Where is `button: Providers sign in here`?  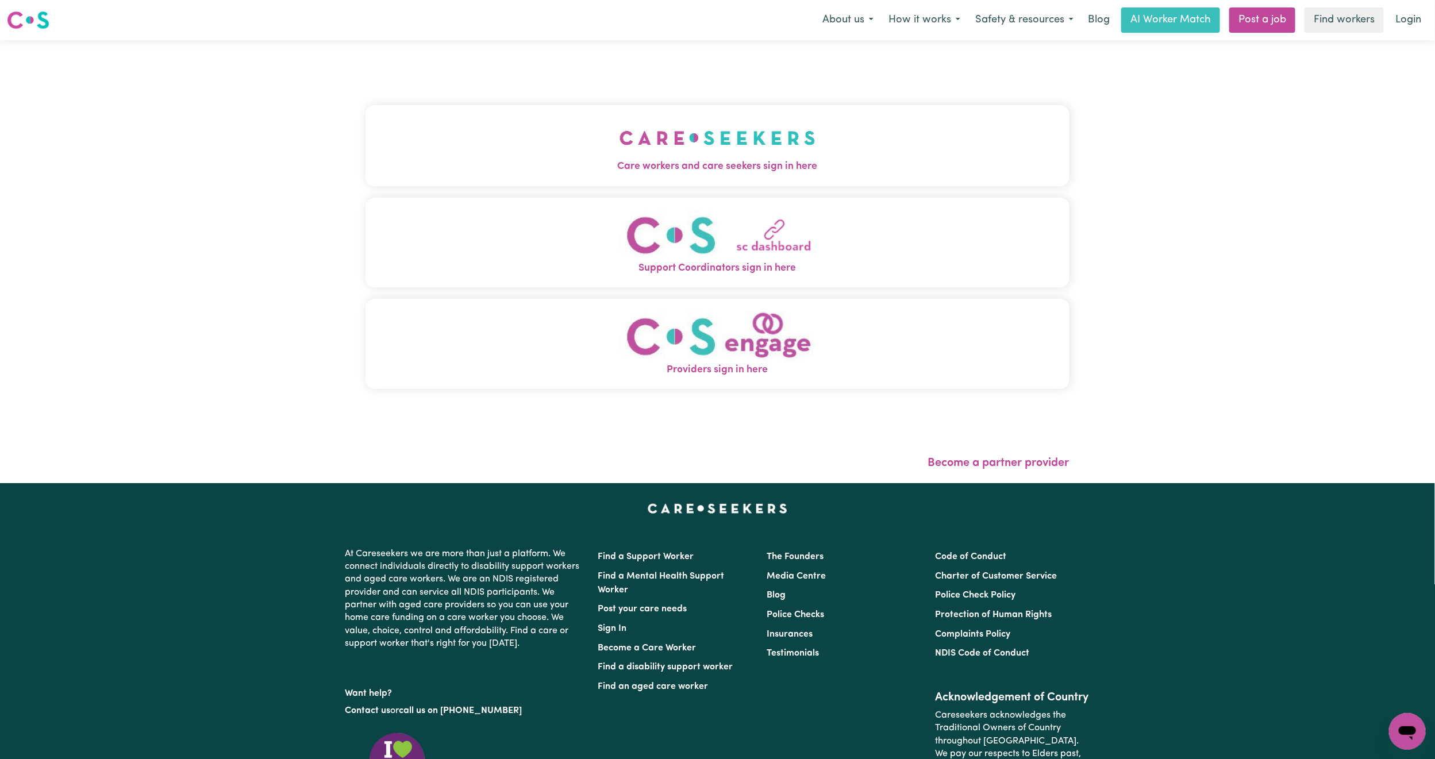
button: Providers sign in here is located at coordinates (717, 344).